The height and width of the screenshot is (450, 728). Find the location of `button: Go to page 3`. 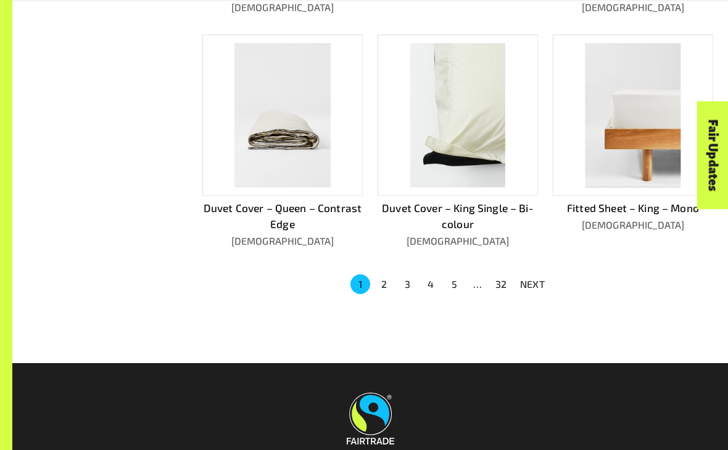

button: Go to page 3 is located at coordinates (407, 284).